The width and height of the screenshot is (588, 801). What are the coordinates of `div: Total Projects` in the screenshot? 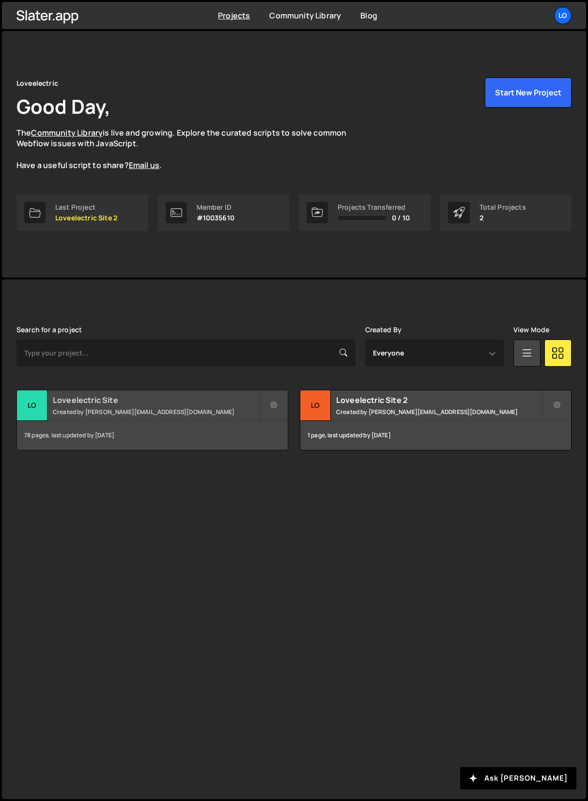 It's located at (502, 207).